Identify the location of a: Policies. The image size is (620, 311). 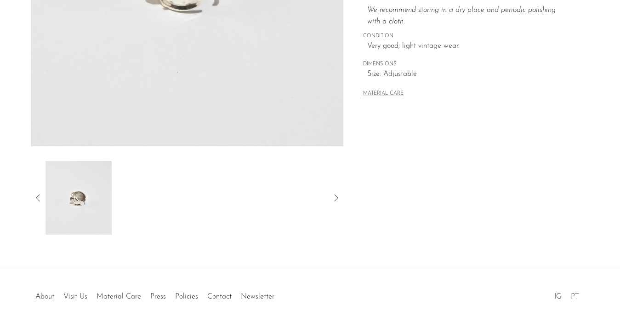
(187, 296).